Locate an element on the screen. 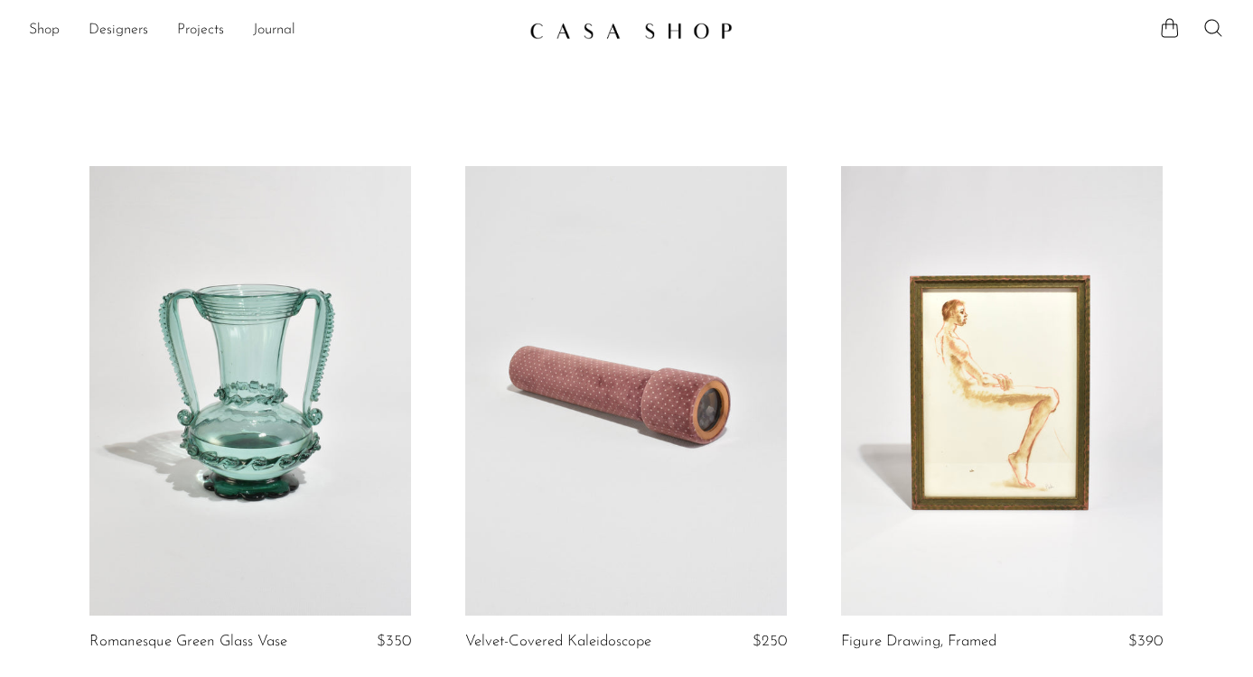  a: Projects is located at coordinates (200, 31).